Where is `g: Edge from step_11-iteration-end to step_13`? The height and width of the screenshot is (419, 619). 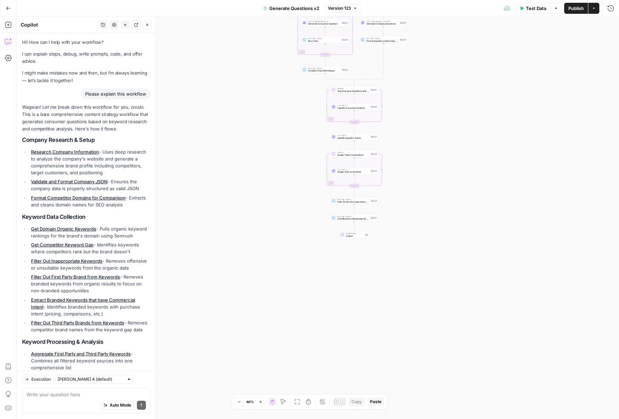
g: Edge from step_11-iteration-end to step_13 is located at coordinates (325, 61).